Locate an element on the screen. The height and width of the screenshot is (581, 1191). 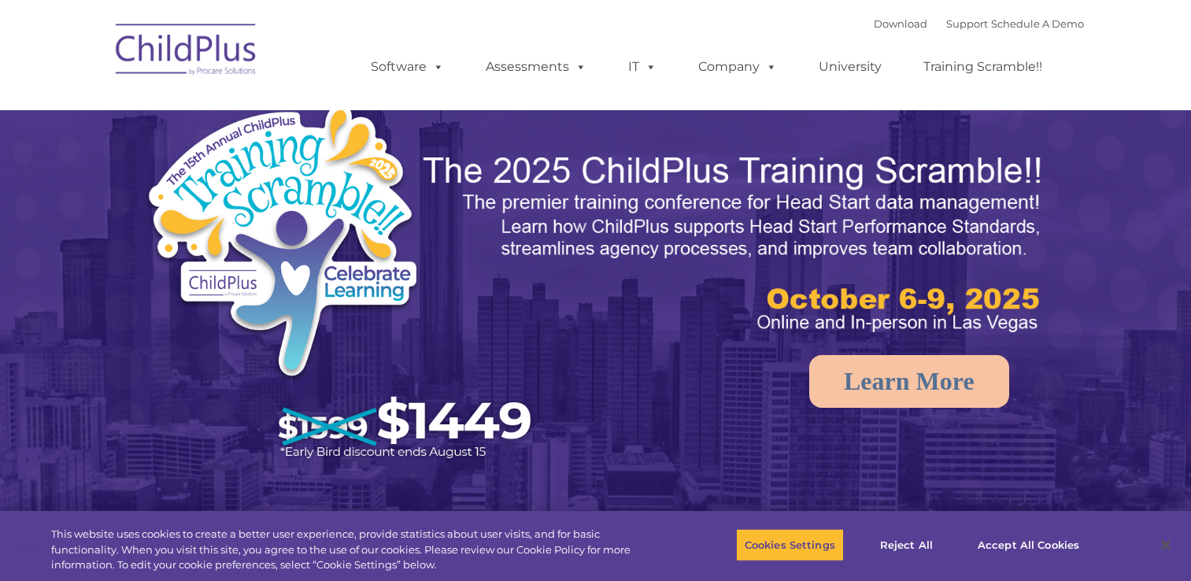
a: Learn More is located at coordinates (909, 381).